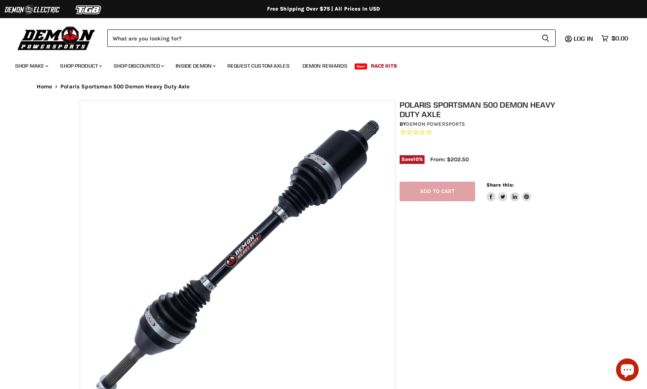 The width and height of the screenshot is (647, 389). What do you see at coordinates (125, 87) in the screenshot?
I see `span: Polaris Sportsman 500 Demon Heavy Duty Axle` at bounding box center [125, 87].